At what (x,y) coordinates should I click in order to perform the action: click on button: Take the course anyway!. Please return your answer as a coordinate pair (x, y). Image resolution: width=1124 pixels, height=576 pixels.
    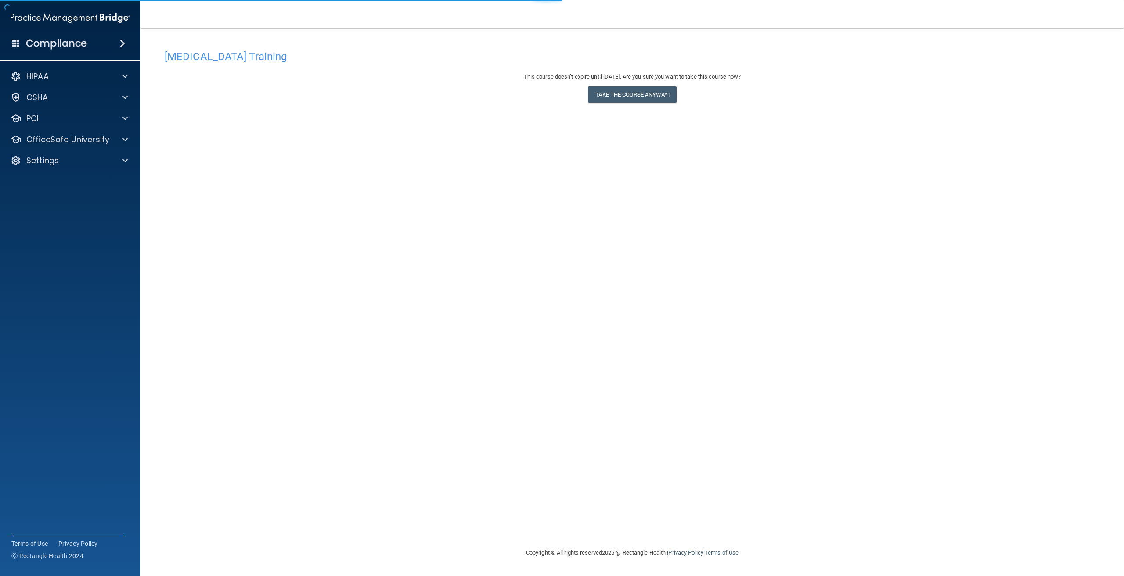
    Looking at the image, I should click on (632, 94).